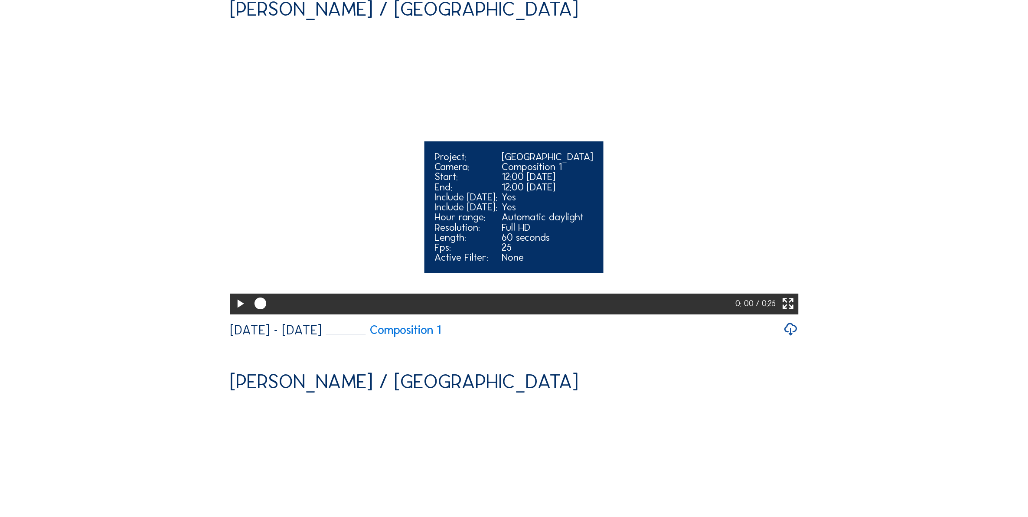  What do you see at coordinates (547, 227) in the screenshot?
I see `div: Full HD` at bounding box center [547, 227].